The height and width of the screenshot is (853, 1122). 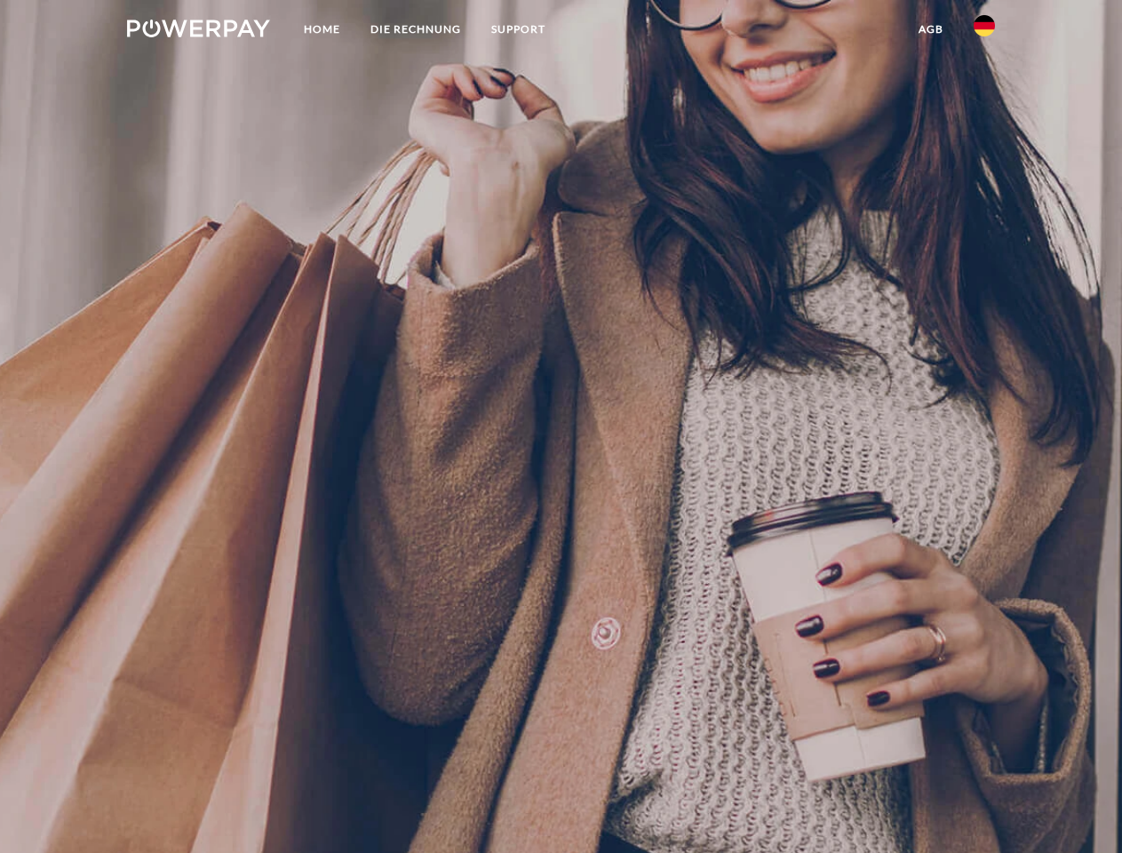 I want to click on a: Home, so click(x=322, y=29).